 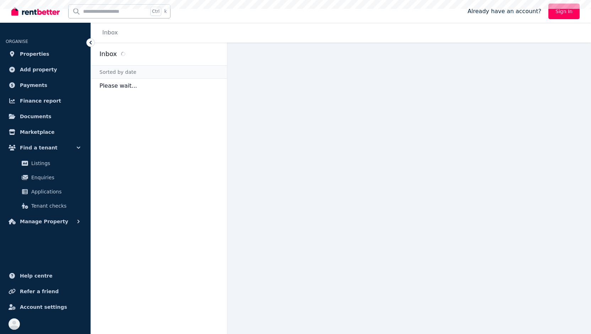 I want to click on span: Already have an account?, so click(x=504, y=11).